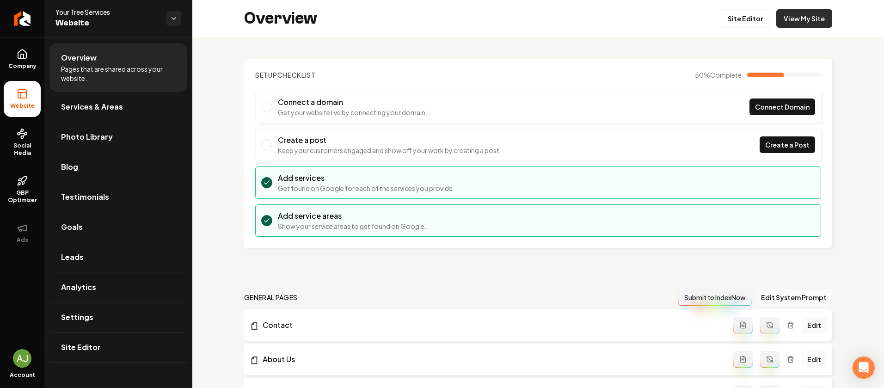  I want to click on span: Services & Areas, so click(92, 107).